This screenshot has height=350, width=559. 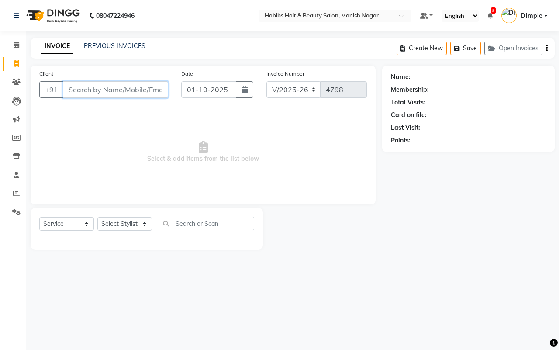 What do you see at coordinates (115, 16) in the screenshot?
I see `b: 08047224946` at bounding box center [115, 16].